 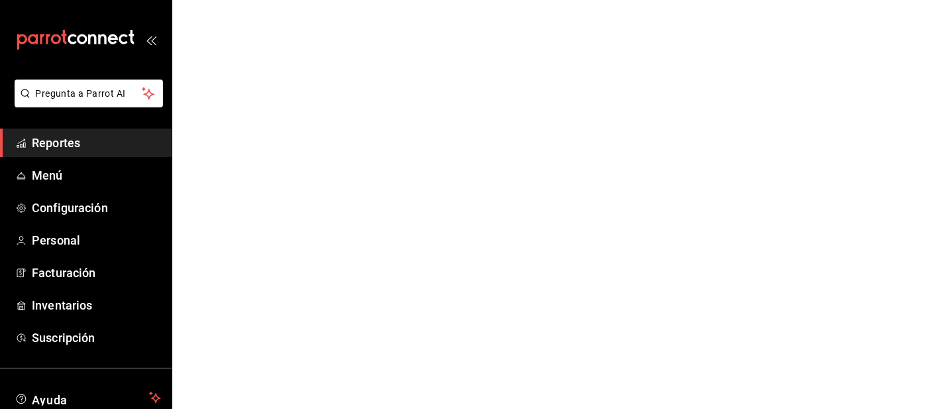 I want to click on span: Ayuda, so click(x=87, y=397).